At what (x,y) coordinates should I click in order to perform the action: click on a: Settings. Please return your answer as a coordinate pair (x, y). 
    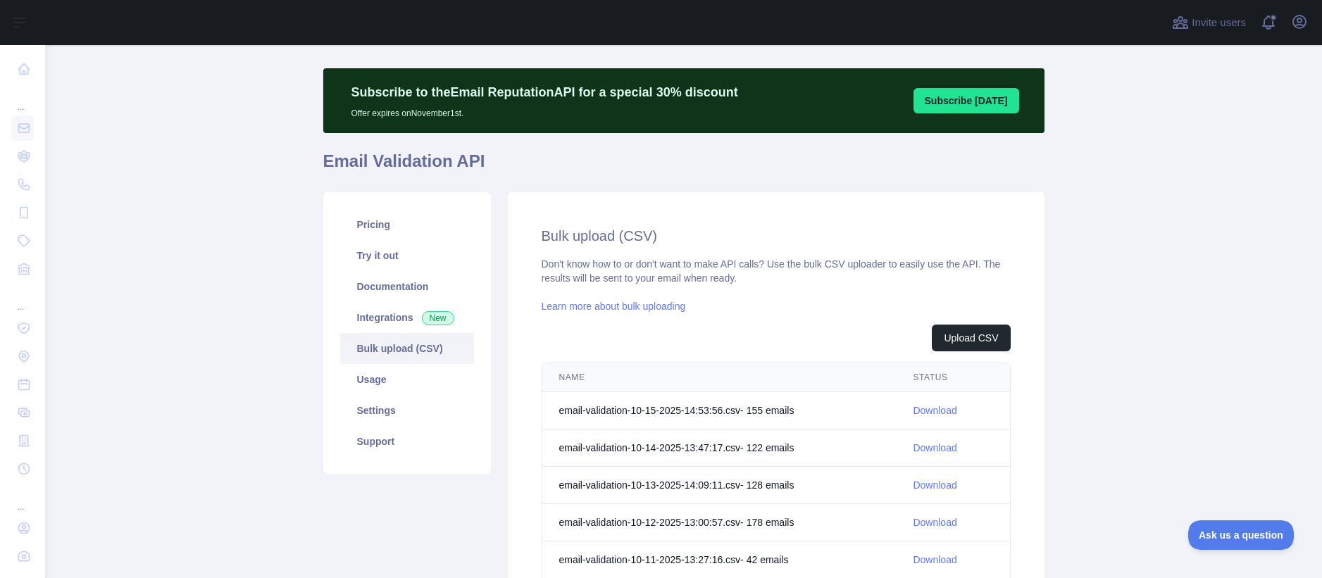
    Looking at the image, I should click on (407, 411).